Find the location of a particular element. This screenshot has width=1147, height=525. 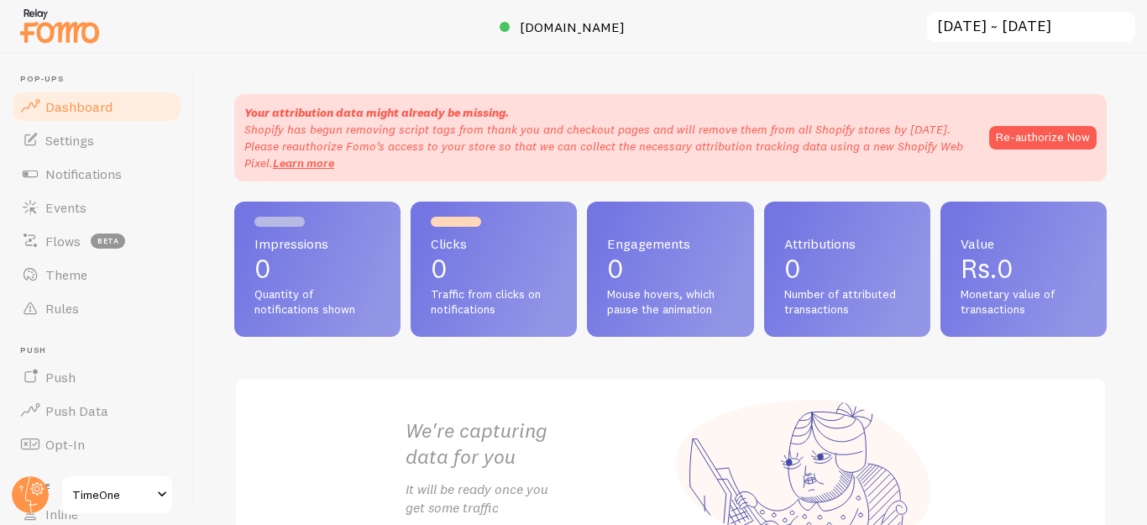

a: Events is located at coordinates (97, 207).